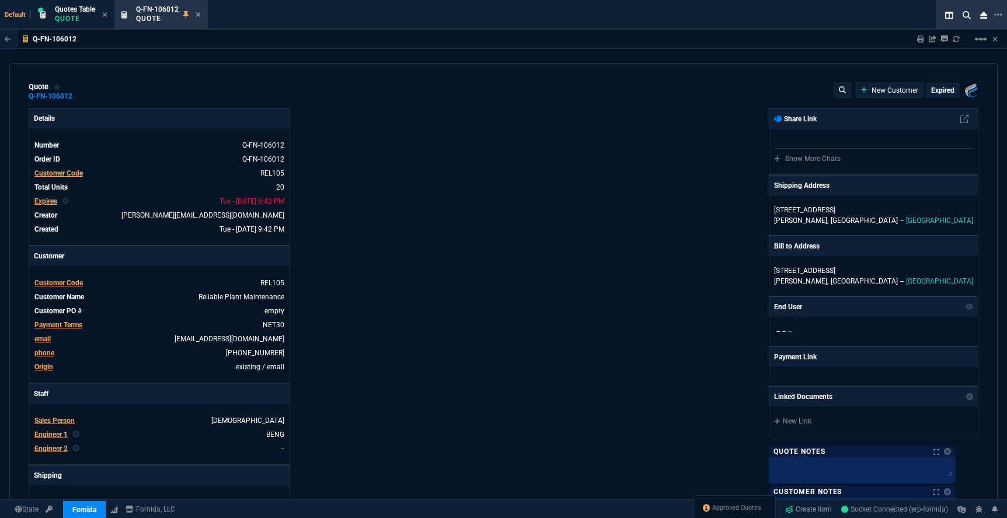  What do you see at coordinates (44, 353) in the screenshot?
I see `span: phone` at bounding box center [44, 353].